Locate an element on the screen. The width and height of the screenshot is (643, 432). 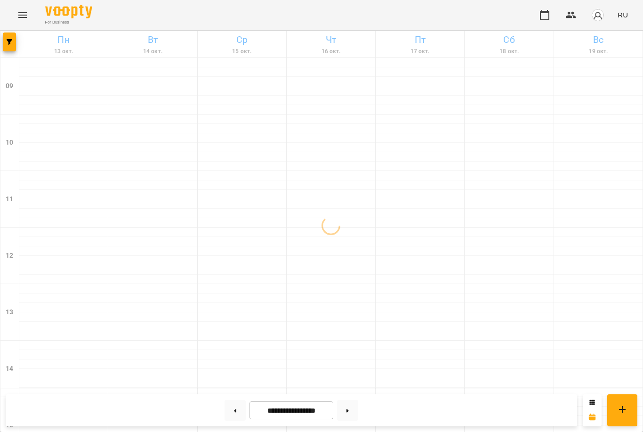
h6: 19 окт. is located at coordinates (598, 51).